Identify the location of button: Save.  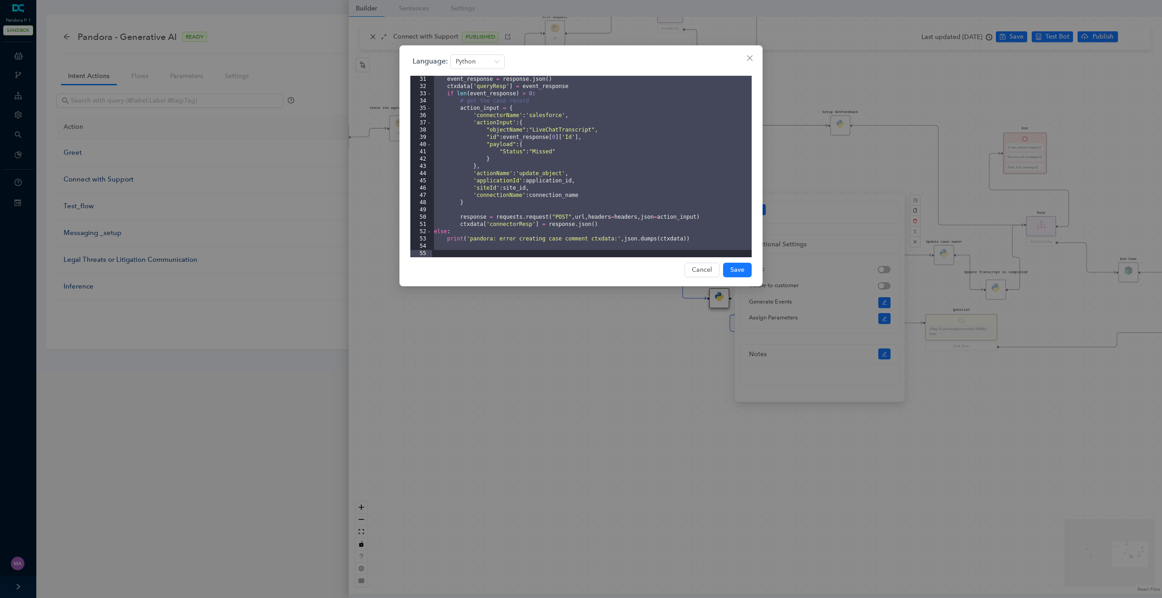
(737, 270).